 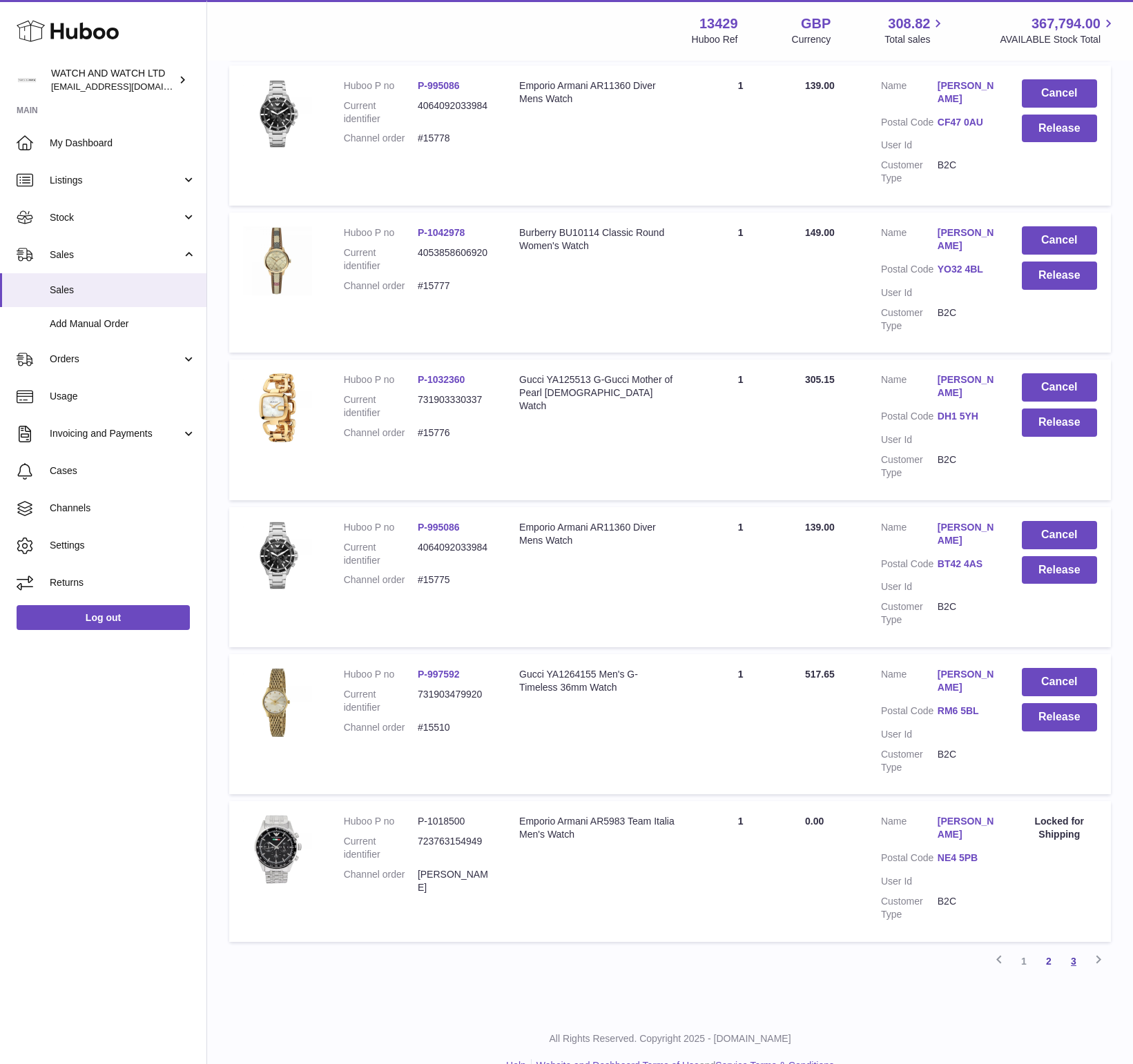 I want to click on a: NE4 5PB, so click(x=966, y=858).